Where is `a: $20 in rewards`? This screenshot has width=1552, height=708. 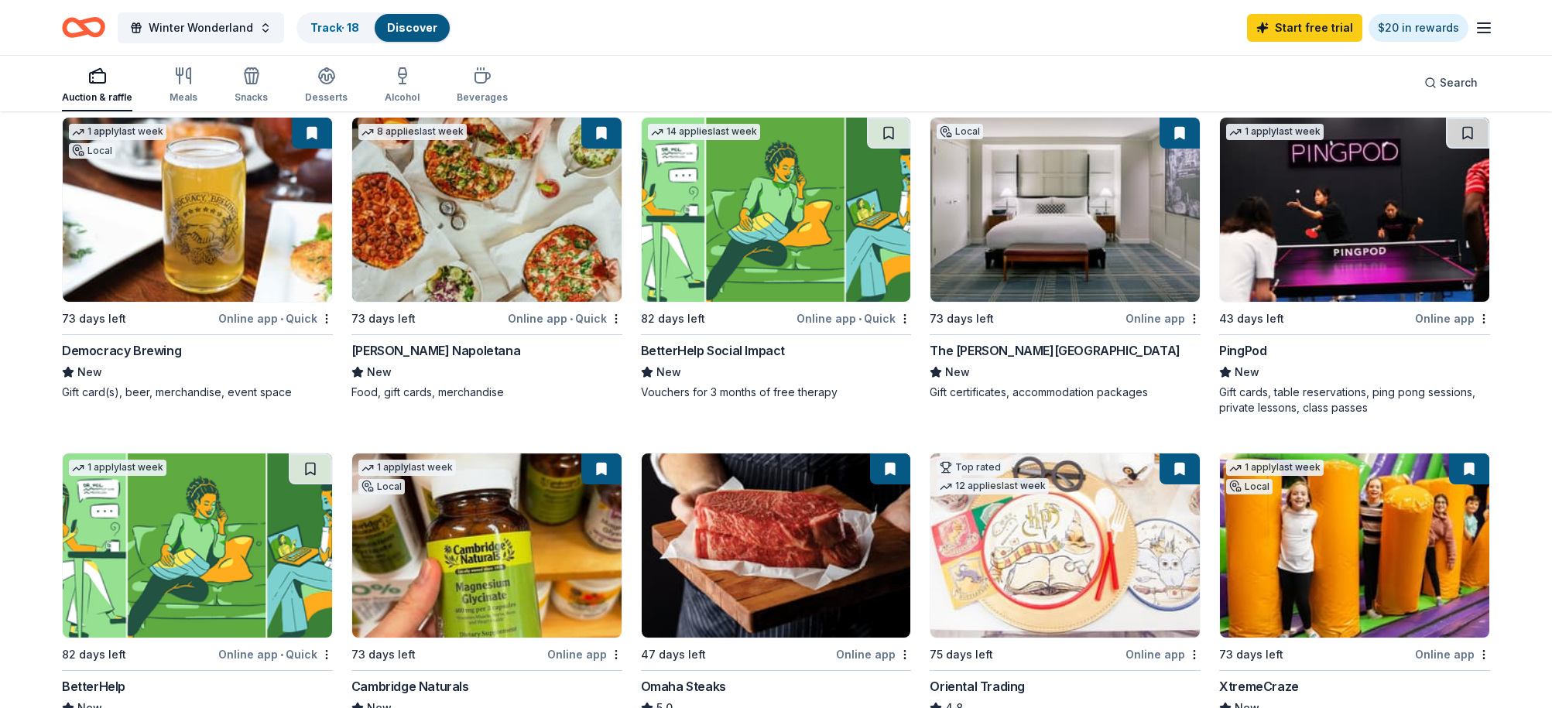
a: $20 in rewards is located at coordinates (1418, 28).